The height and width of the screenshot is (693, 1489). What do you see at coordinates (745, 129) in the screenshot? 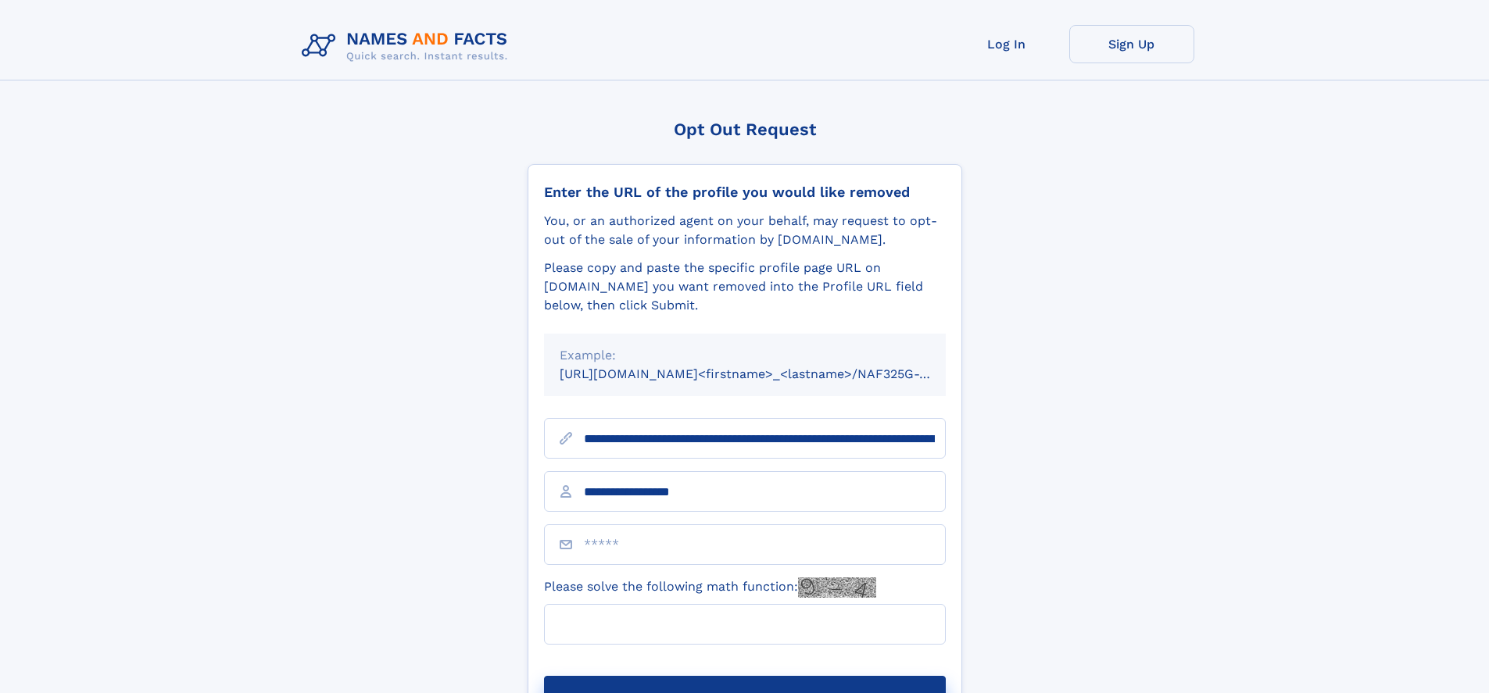
I see `div: Opt Out Request` at bounding box center [745, 129].